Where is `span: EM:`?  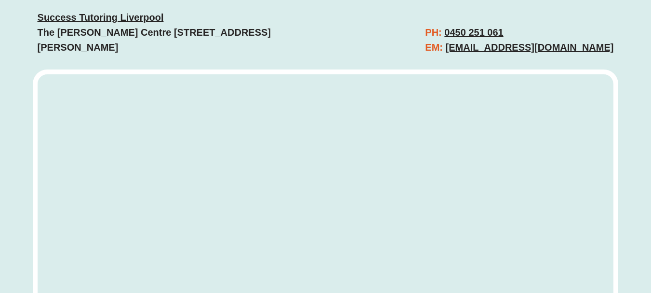 span: EM: is located at coordinates (434, 47).